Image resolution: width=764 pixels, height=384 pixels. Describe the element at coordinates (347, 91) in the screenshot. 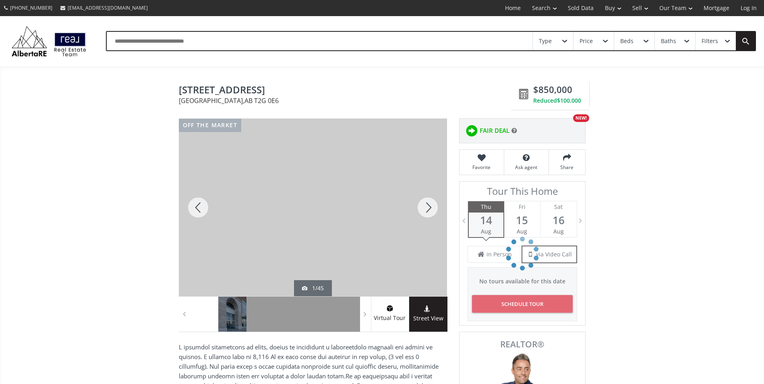

I see `span: 1111 Olympic Way SE #248` at that location.